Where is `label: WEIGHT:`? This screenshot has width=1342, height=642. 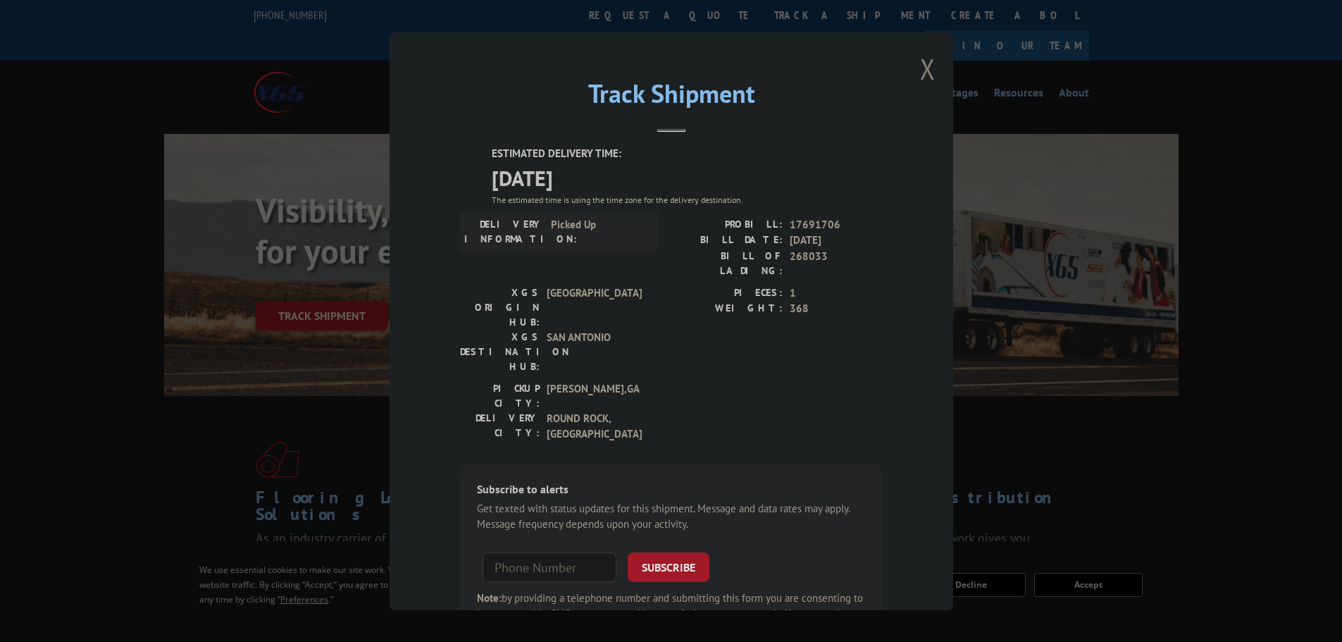 label: WEIGHT: is located at coordinates (727, 308).